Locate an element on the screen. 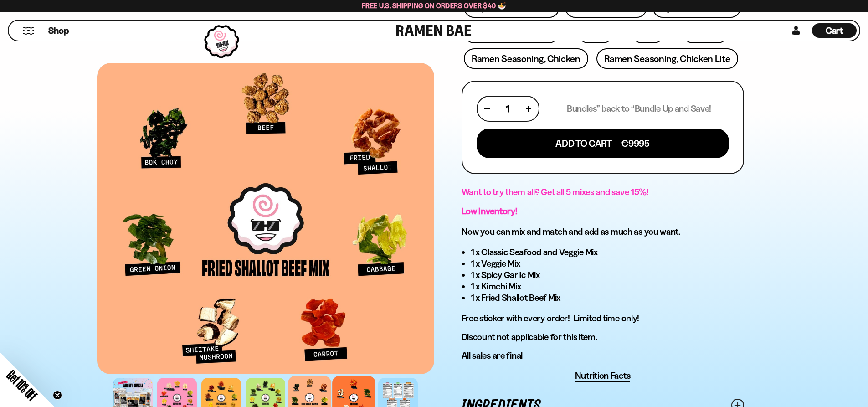 The image size is (868, 407). p: Bundles” back to “Bundle Up and Save! is located at coordinates (639, 108).